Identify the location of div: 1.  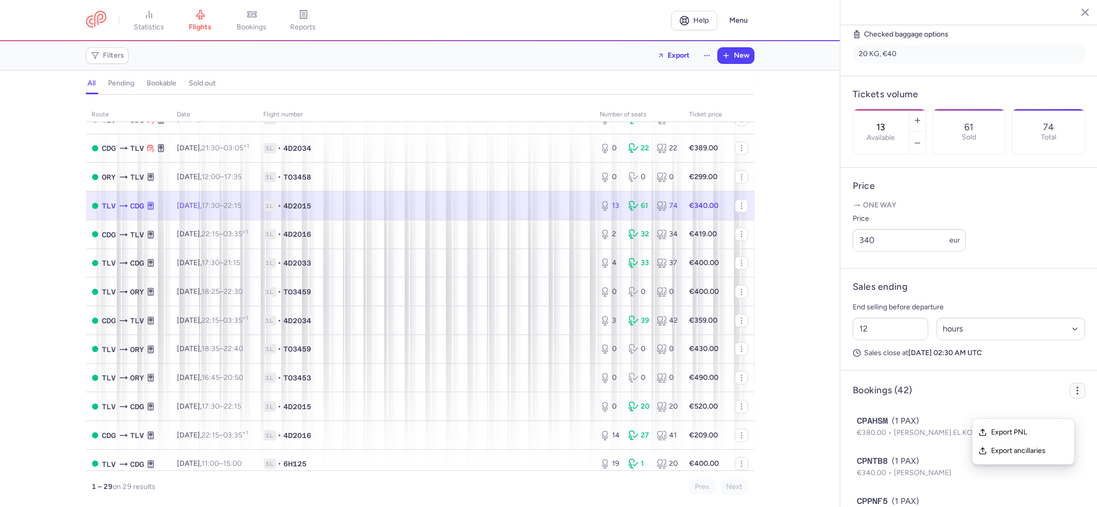
(638, 463).